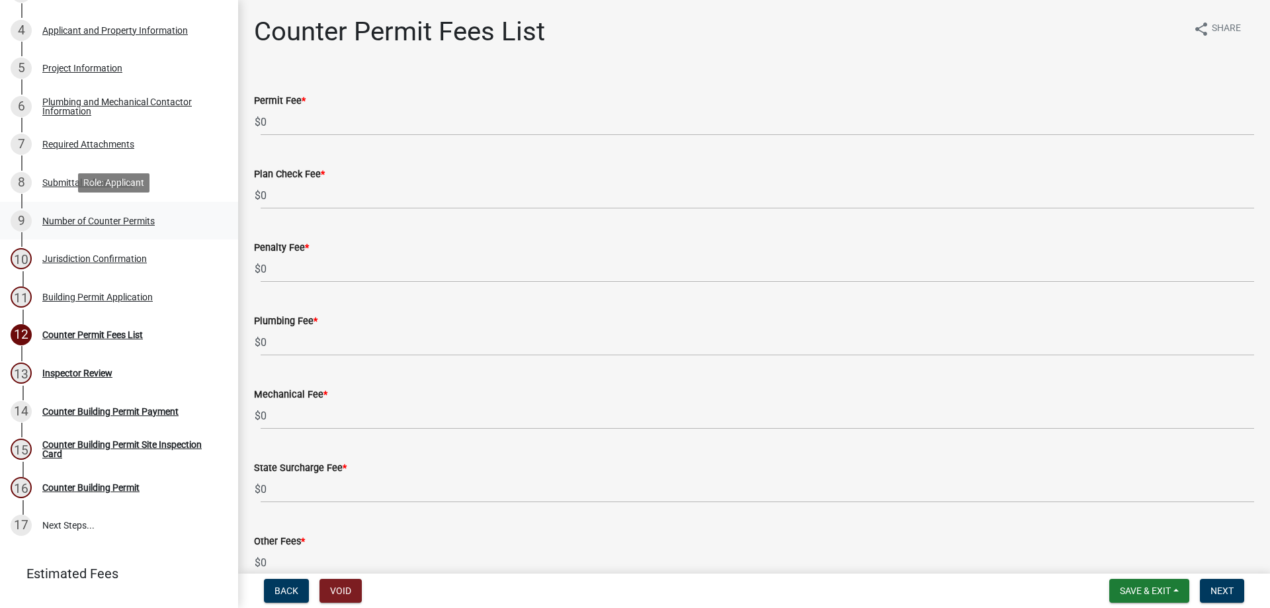  What do you see at coordinates (280, 101) in the screenshot?
I see `label: Permit Fee` at bounding box center [280, 101].